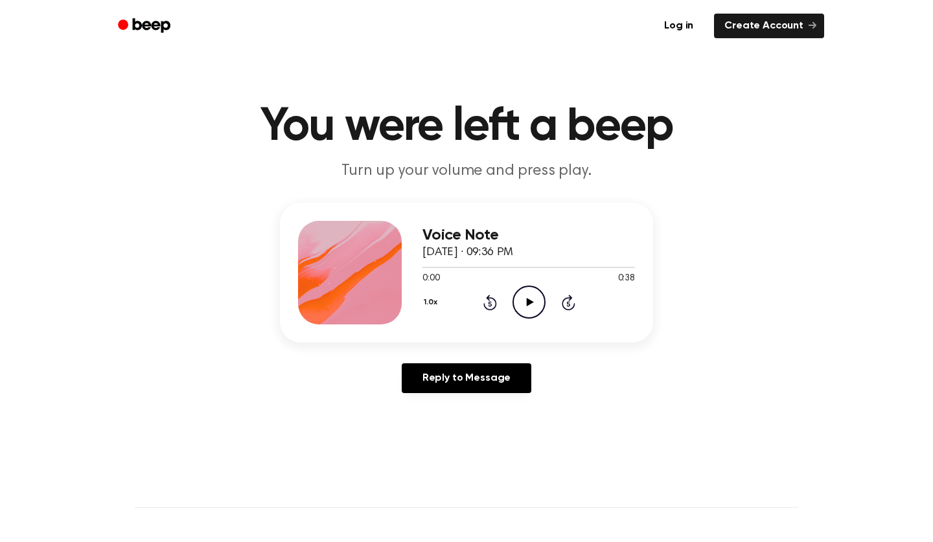 This screenshot has height=542, width=933. What do you see at coordinates (626, 279) in the screenshot?
I see `span: 0:38` at bounding box center [626, 279].